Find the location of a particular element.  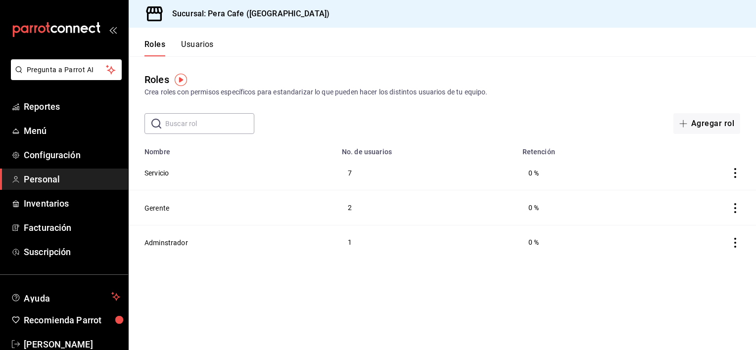

div: Roles is located at coordinates (157, 80).